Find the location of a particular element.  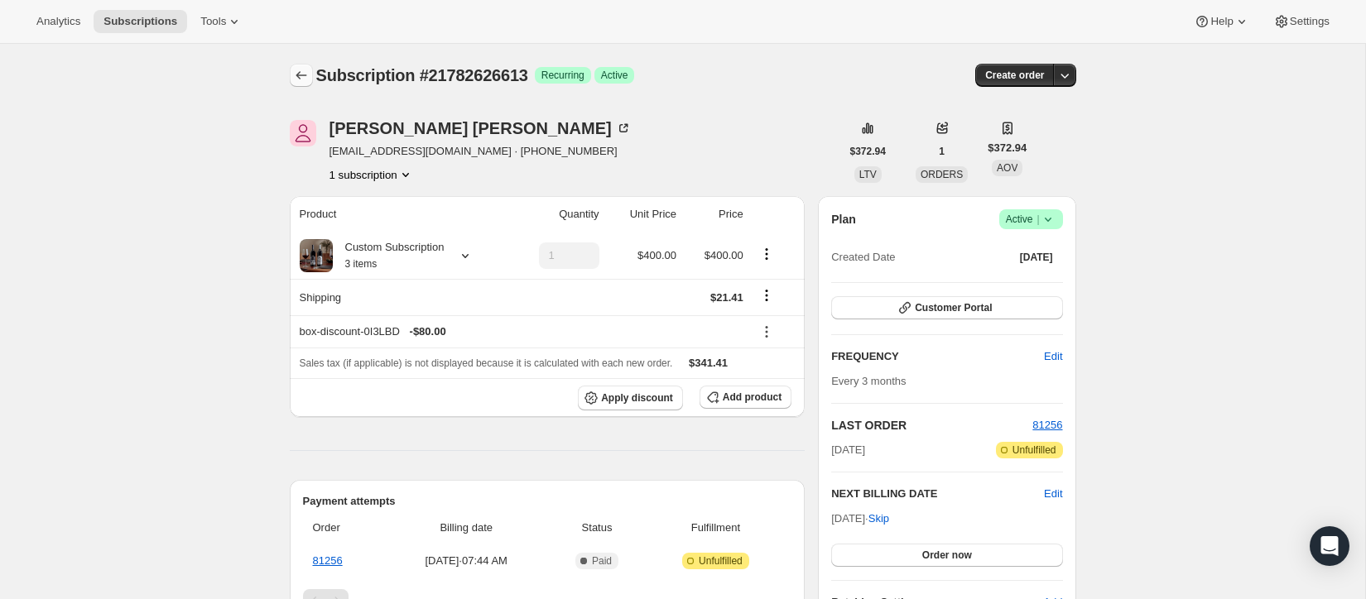

span: Customer Portal is located at coordinates (953, 308).